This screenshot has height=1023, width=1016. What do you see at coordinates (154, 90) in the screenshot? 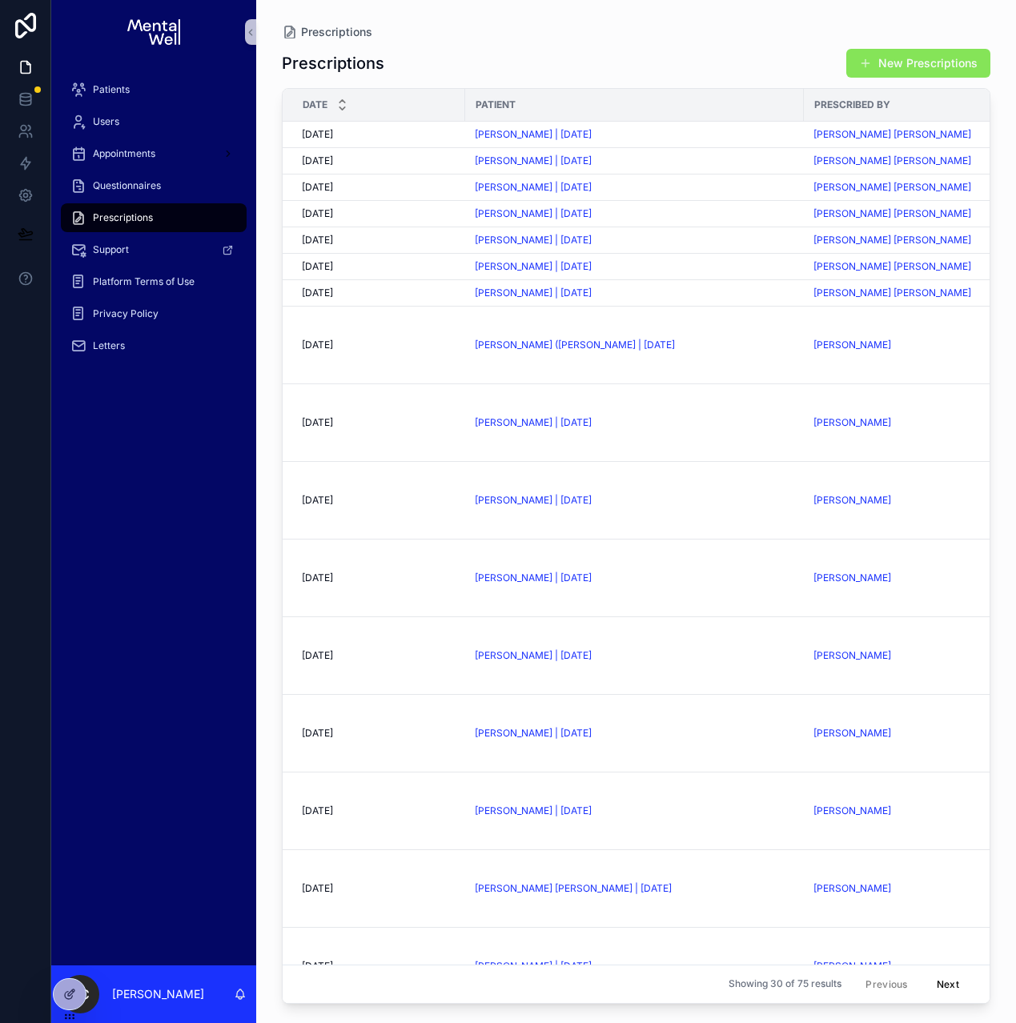
I see `a: Patients` at bounding box center [154, 90].